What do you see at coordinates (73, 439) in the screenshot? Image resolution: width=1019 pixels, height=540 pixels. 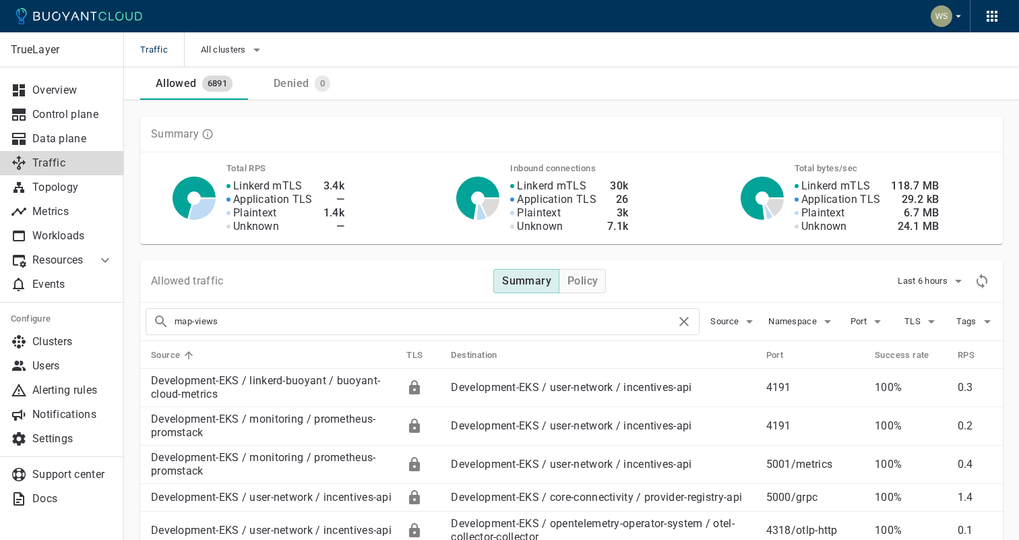 I see `p: Settings` at bounding box center [73, 439].